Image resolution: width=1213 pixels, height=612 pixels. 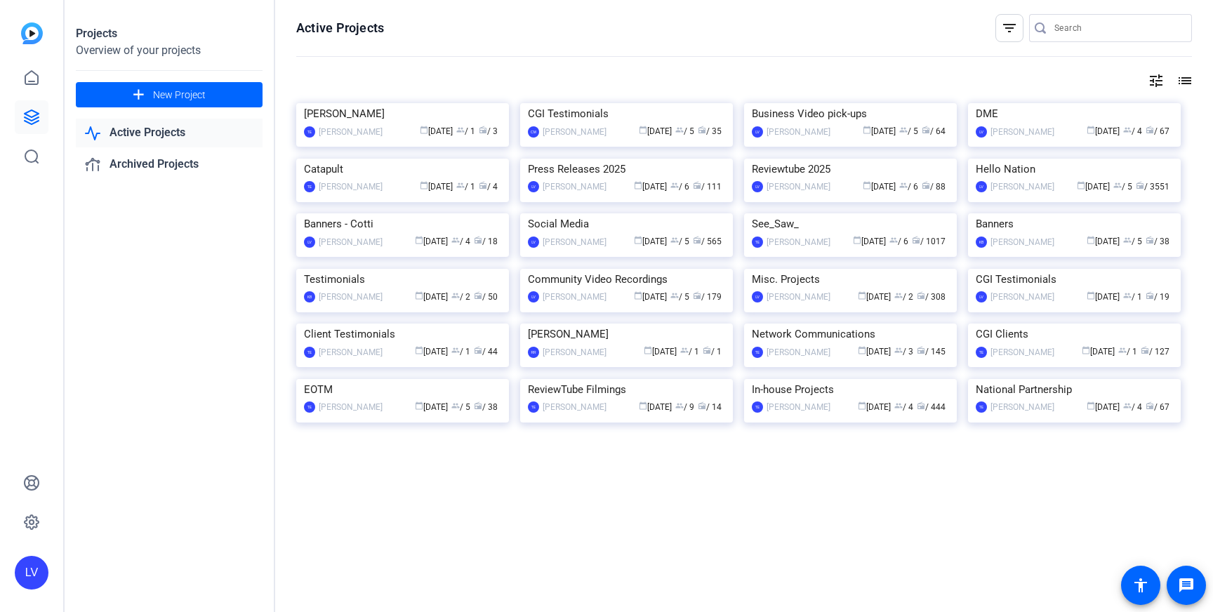 I want to click on span: / 38, so click(x=1158, y=242).